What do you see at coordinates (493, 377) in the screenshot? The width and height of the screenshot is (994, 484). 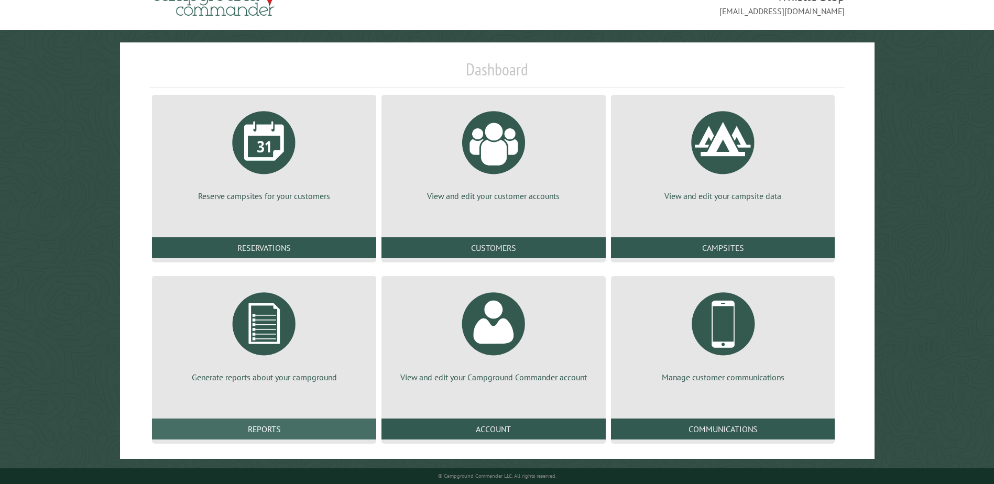 I see `p: View and edit your Campground Commander account` at bounding box center [493, 377].